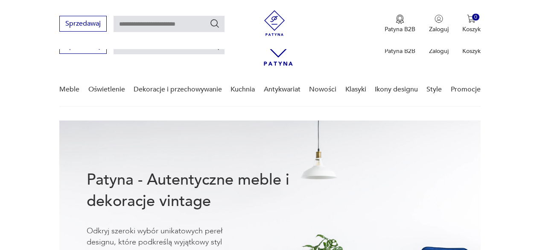 This screenshot has height=250, width=540. I want to click on a: Dekoracje i przechowywanie, so click(177, 89).